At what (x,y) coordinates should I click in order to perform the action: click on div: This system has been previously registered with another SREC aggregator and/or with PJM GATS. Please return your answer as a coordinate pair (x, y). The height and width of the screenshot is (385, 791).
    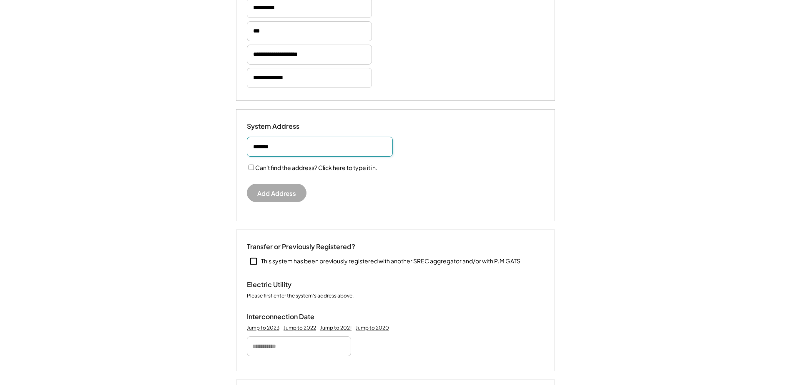
    Looking at the image, I should click on (391, 261).